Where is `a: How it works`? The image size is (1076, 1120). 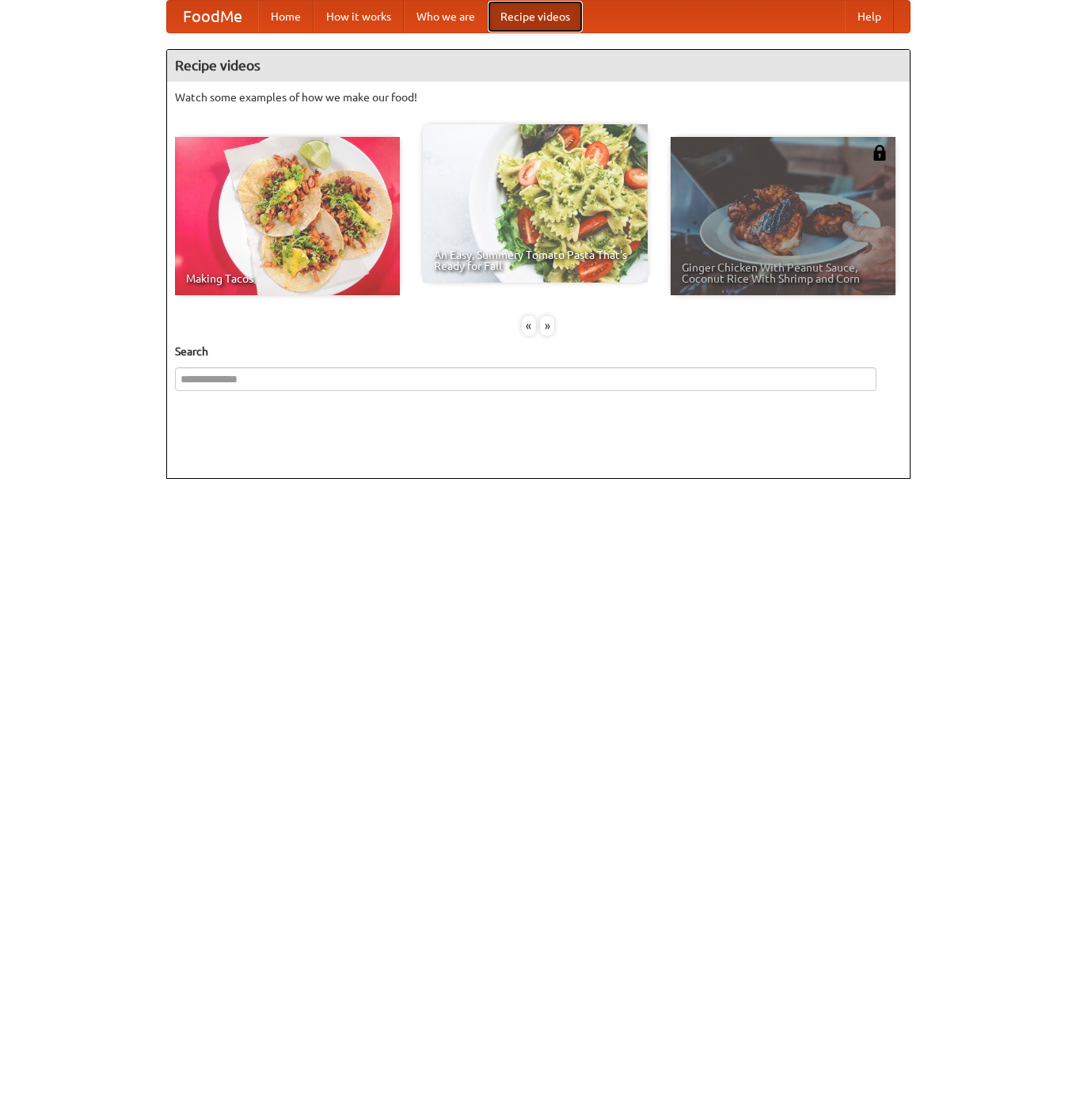 a: How it works is located at coordinates (358, 16).